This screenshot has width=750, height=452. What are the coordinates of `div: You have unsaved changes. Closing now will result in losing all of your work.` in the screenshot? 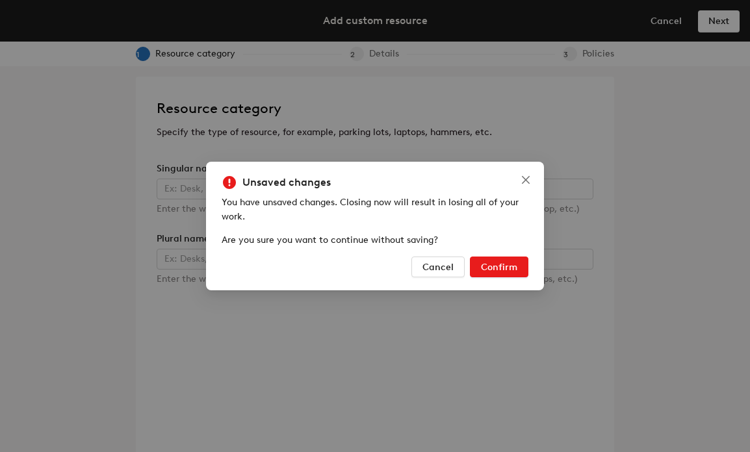 It's located at (375, 210).